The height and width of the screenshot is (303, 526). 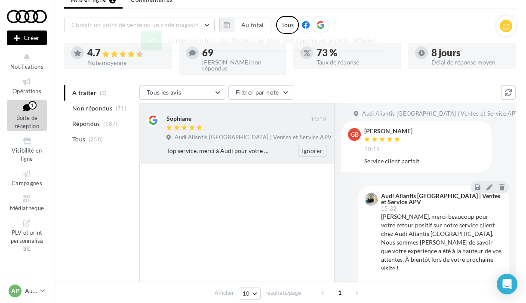 I want to click on span: 1, so click(x=340, y=293).